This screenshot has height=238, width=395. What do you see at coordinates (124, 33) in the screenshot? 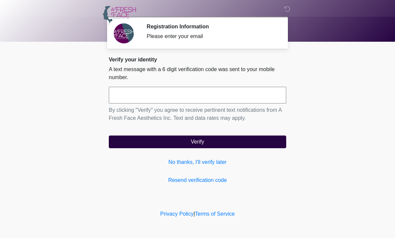
I see `img: Agent Avatar` at bounding box center [124, 33].